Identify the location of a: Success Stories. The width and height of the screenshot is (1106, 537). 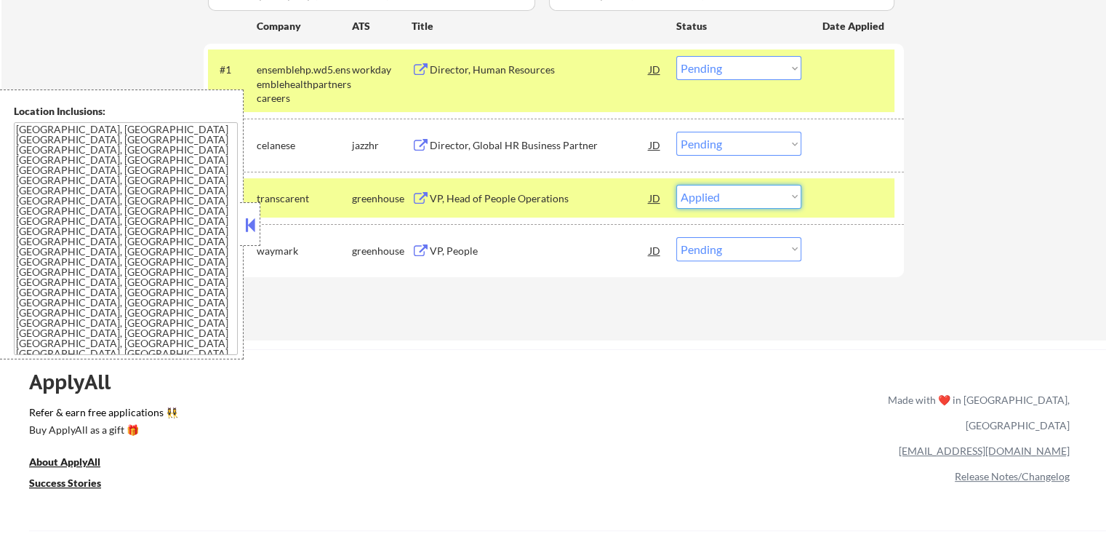
(75, 484).